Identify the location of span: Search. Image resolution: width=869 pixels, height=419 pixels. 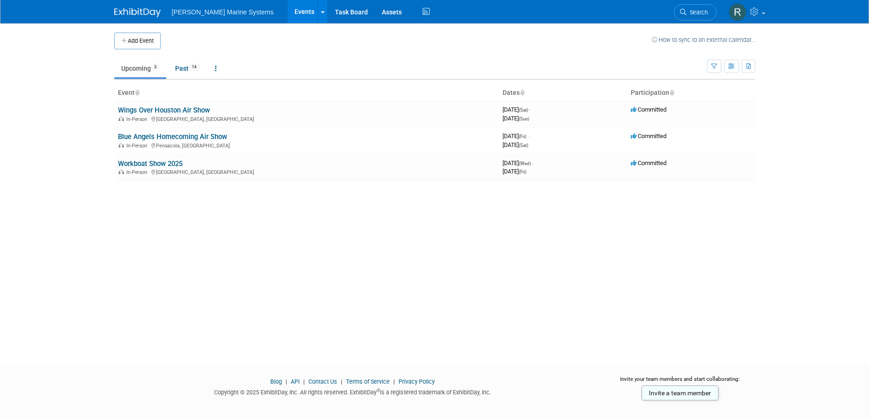
(697, 12).